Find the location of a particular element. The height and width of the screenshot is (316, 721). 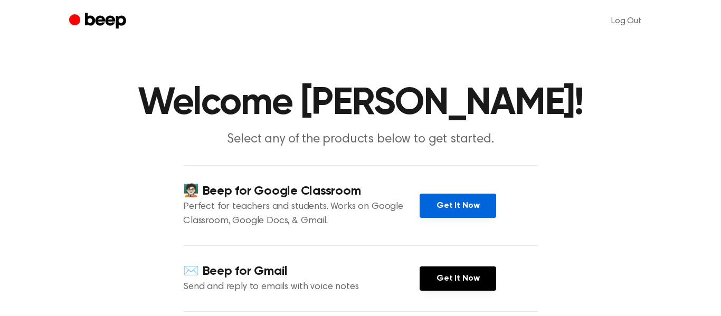

h4: 🧑🏻‍🏫 Beep for Google Classroom is located at coordinates (301, 191).